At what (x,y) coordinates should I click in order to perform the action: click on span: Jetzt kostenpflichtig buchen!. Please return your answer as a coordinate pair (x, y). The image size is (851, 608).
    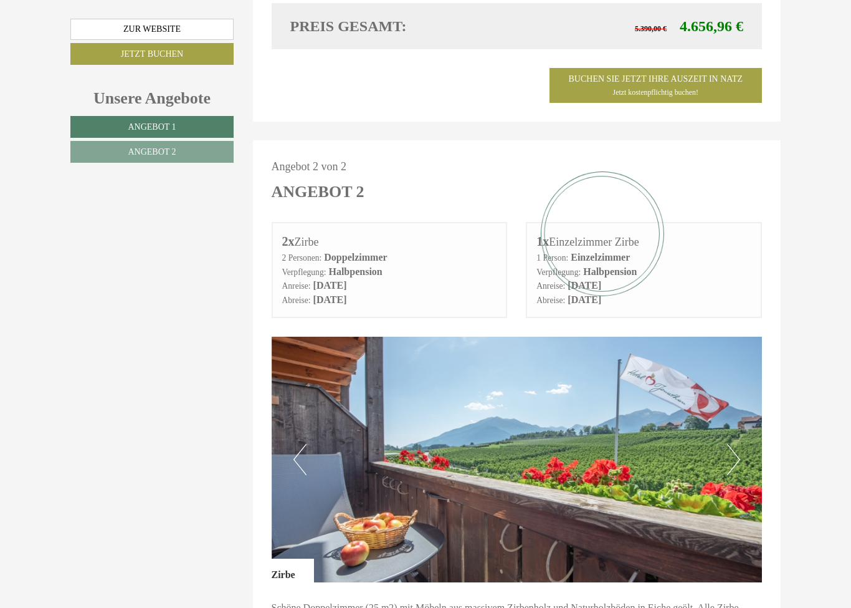
    Looking at the image, I should click on (656, 92).